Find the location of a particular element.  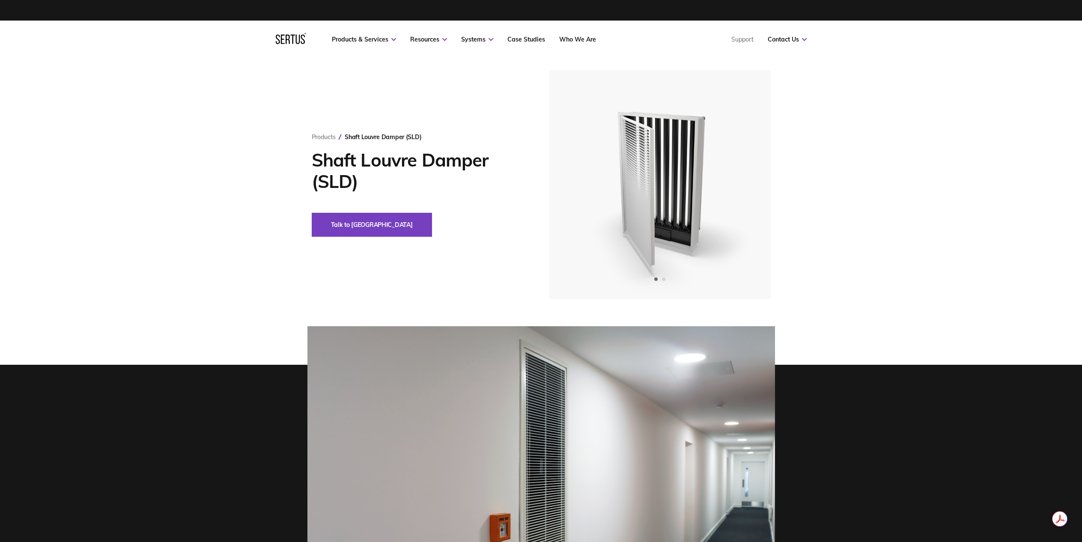

a: Products is located at coordinates (324, 137).